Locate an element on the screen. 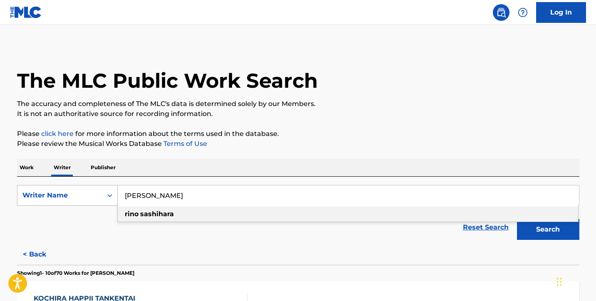  p: Please for more information about the terms used in the database. is located at coordinates (298, 134).